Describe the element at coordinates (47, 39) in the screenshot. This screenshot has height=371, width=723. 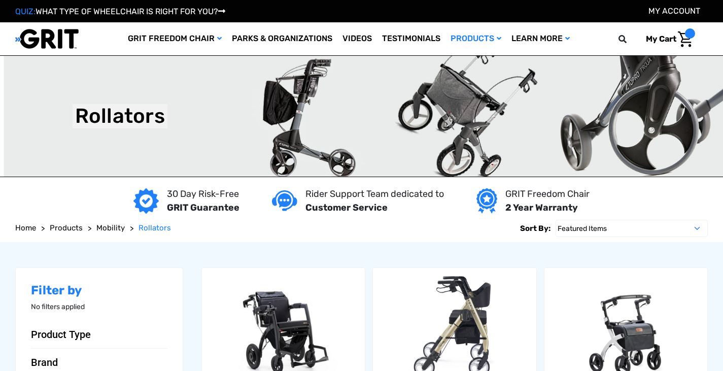
I see `img: GRIT All-Terrain Wheelchair and Mobility Equipment` at that location.